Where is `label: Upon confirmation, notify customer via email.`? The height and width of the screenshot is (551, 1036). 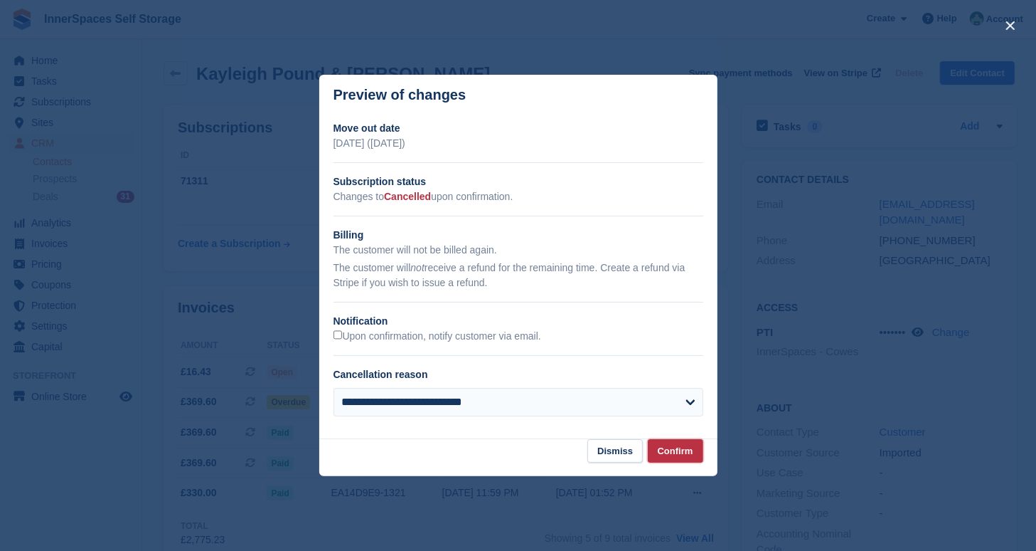
label: Upon confirmation, notify customer via email. is located at coordinates (437, 336).